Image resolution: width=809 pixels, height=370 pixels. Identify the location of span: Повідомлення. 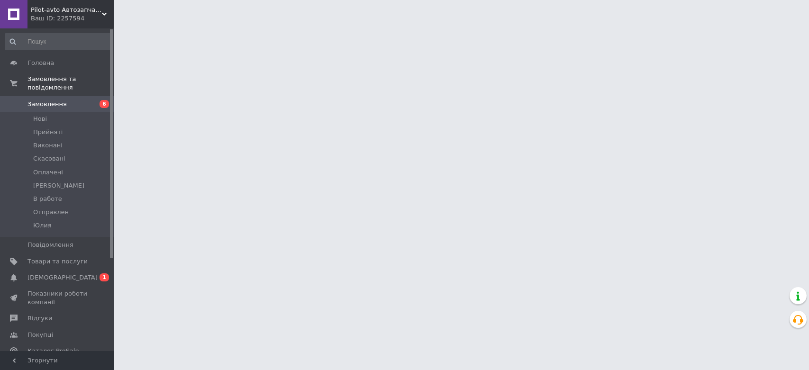
(50, 245).